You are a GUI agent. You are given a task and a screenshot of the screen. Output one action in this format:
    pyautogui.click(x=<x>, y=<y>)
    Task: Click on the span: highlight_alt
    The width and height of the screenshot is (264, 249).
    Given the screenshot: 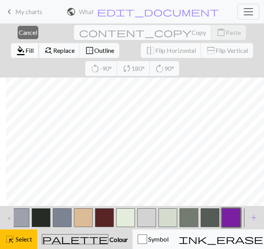 What is the action you would take?
    pyautogui.click(x=10, y=239)
    